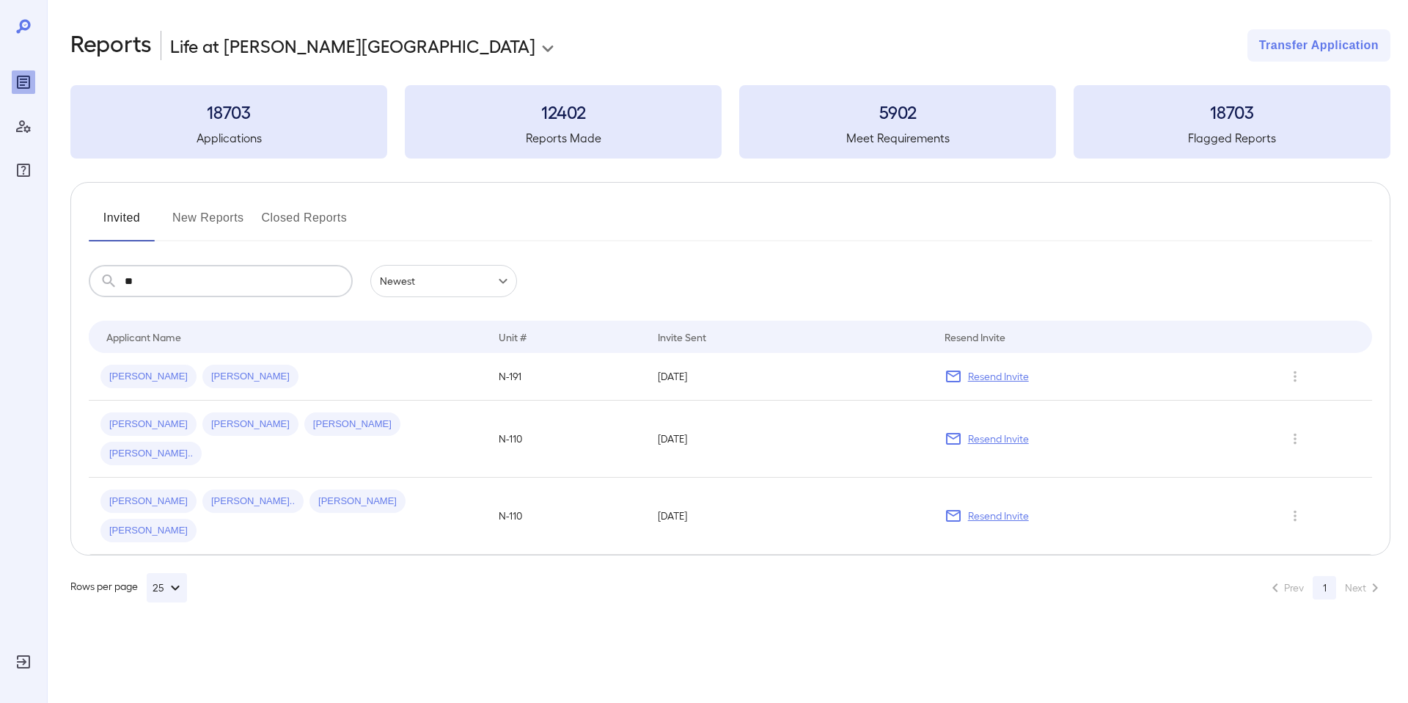 This screenshot has width=1408, height=703. What do you see at coordinates (23, 126) in the screenshot?
I see `div: Manage Users` at bounding box center [23, 126].